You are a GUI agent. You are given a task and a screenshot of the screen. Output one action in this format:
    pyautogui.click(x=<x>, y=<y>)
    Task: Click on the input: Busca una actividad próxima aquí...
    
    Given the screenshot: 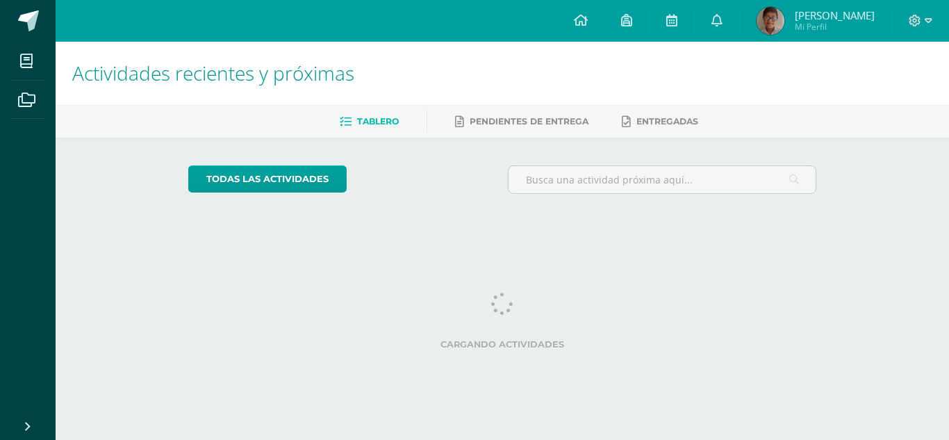 What is the action you would take?
    pyautogui.click(x=662, y=179)
    